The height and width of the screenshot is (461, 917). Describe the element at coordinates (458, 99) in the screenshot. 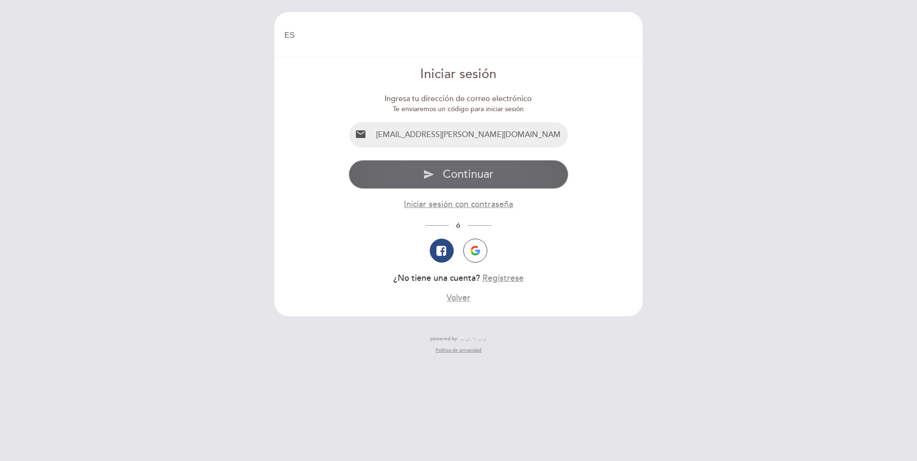

I see `div: Ingresa tu dirección de correo electrónico` at that location.